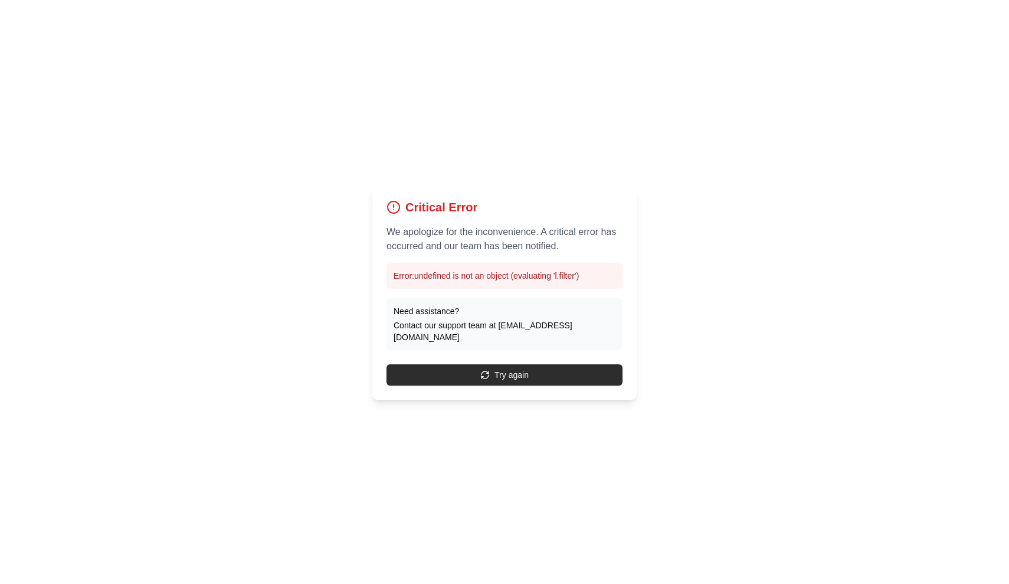 The height and width of the screenshot is (584, 1009). Describe the element at coordinates (505, 375) in the screenshot. I see `button: Try again` at that location.